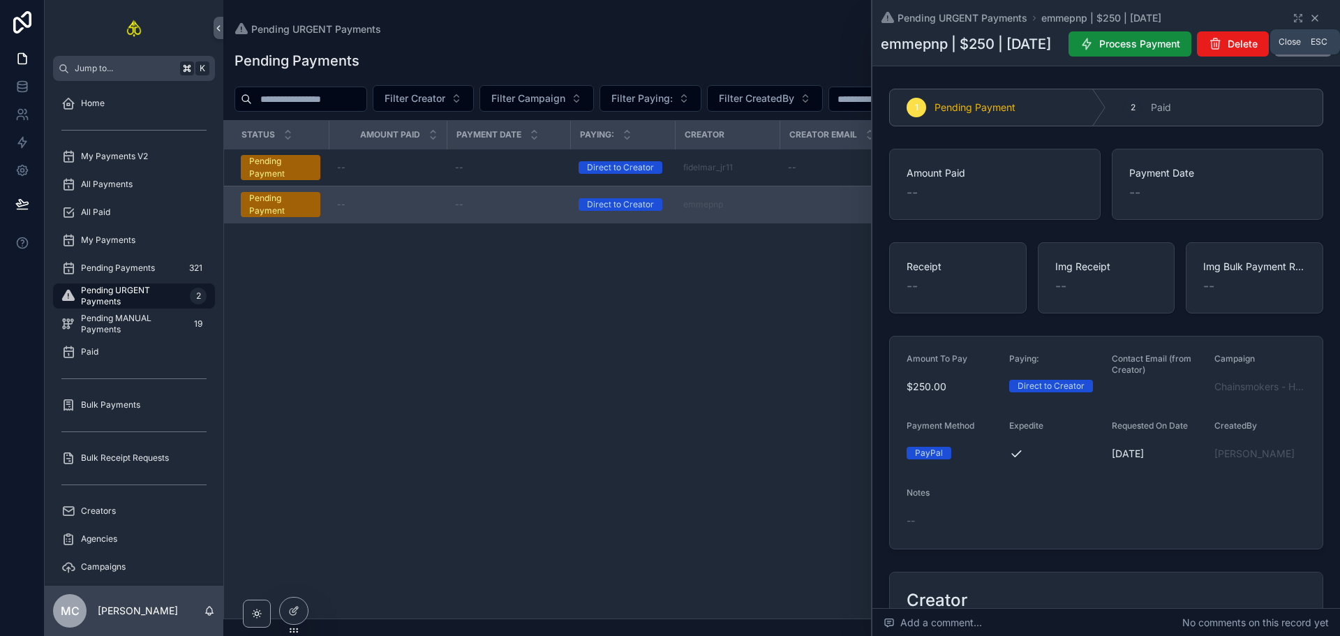 This screenshot has height=636, width=1340. I want to click on span: 2, so click(1133, 107).